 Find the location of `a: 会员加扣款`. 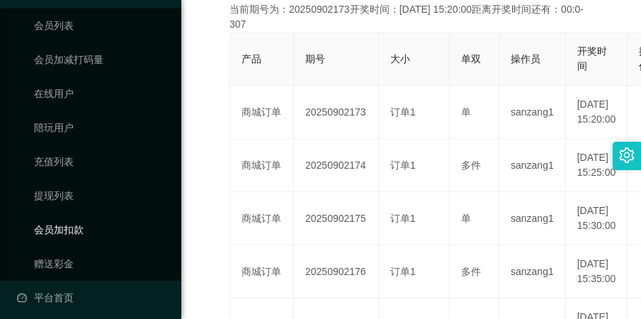

a: 会员加扣款 is located at coordinates (102, 229).